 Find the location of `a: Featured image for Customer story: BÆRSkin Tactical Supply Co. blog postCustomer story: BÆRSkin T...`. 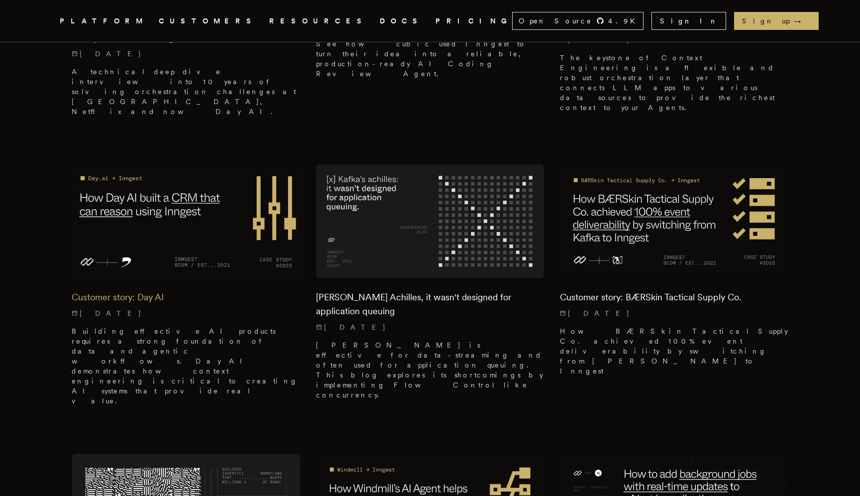

a: Featured image for Customer story: BÆRSkin Tactical Supply Co. blog postCustomer story: BÆRSkin T... is located at coordinates (674, 274).